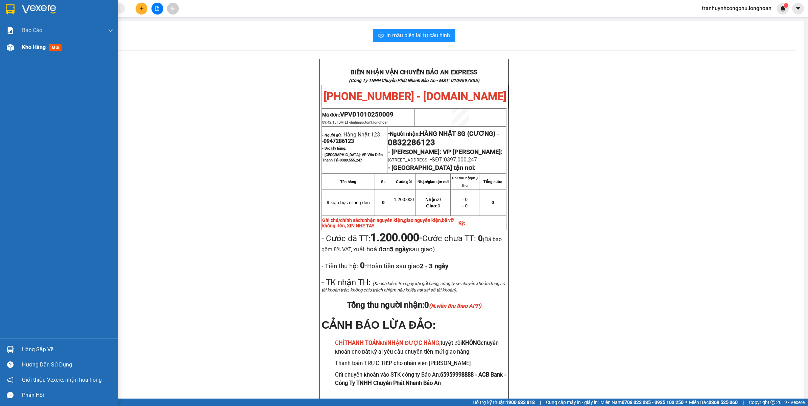 This screenshot has width=808, height=406. I want to click on strong: Tên hàng, so click(348, 182).